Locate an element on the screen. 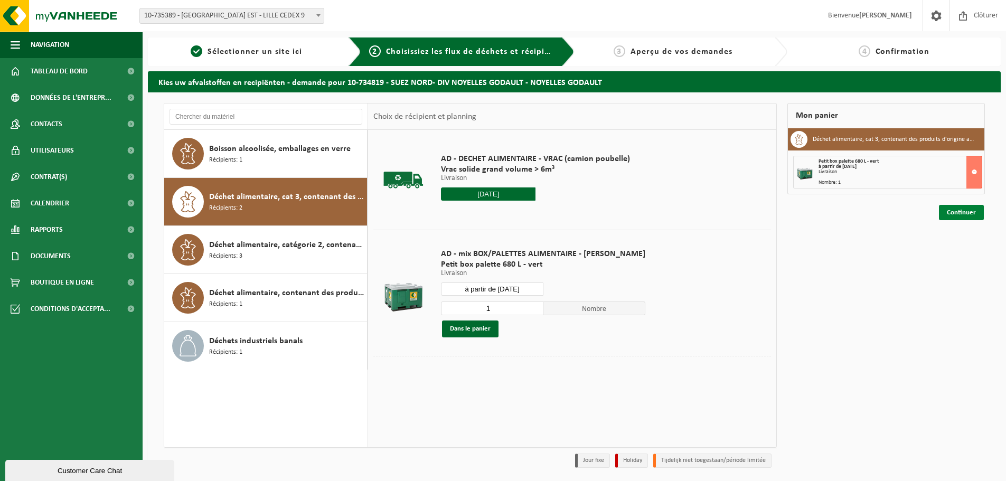 The height and width of the screenshot is (481, 1006). span: Boutique en ligne is located at coordinates (62, 282).